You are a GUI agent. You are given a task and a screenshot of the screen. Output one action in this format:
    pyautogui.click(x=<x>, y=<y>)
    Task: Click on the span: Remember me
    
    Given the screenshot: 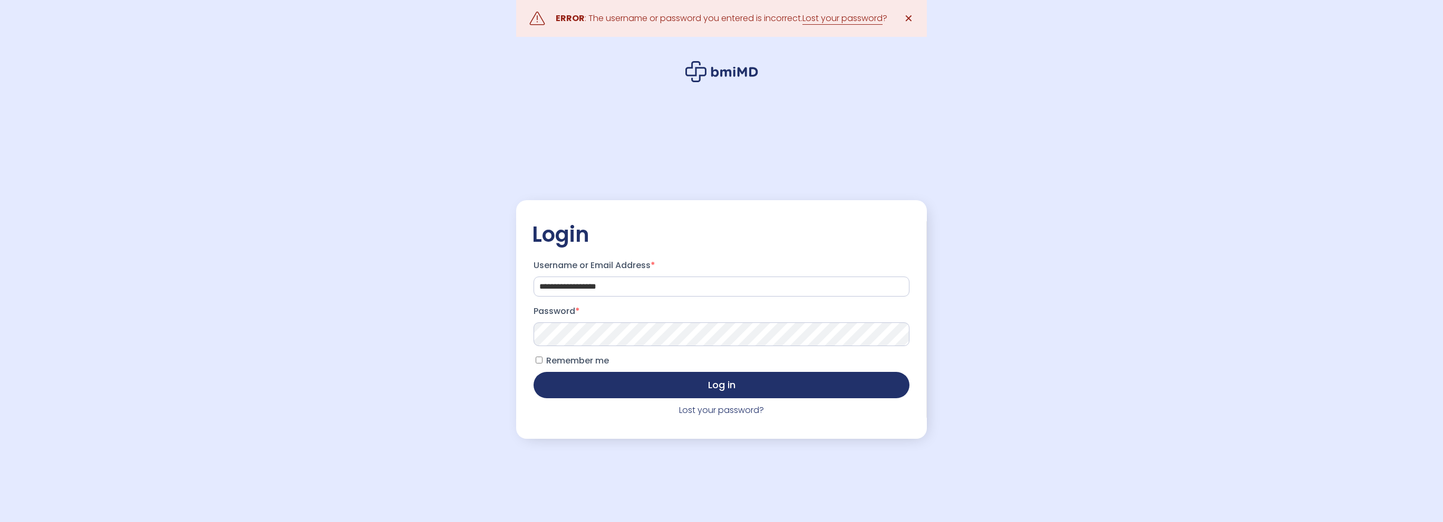 What is the action you would take?
    pyautogui.click(x=577, y=361)
    